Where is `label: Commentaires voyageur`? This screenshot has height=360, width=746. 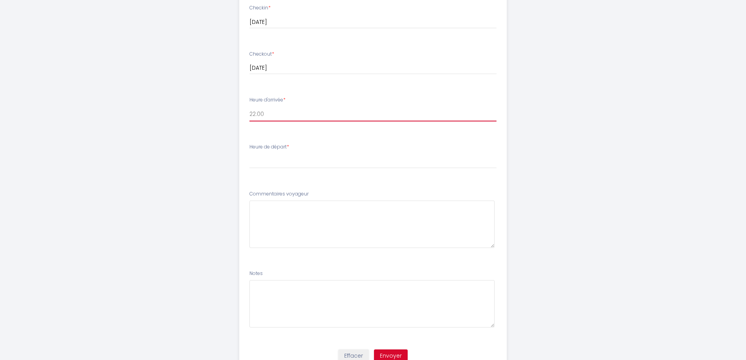 label: Commentaires voyageur is located at coordinates (279, 194).